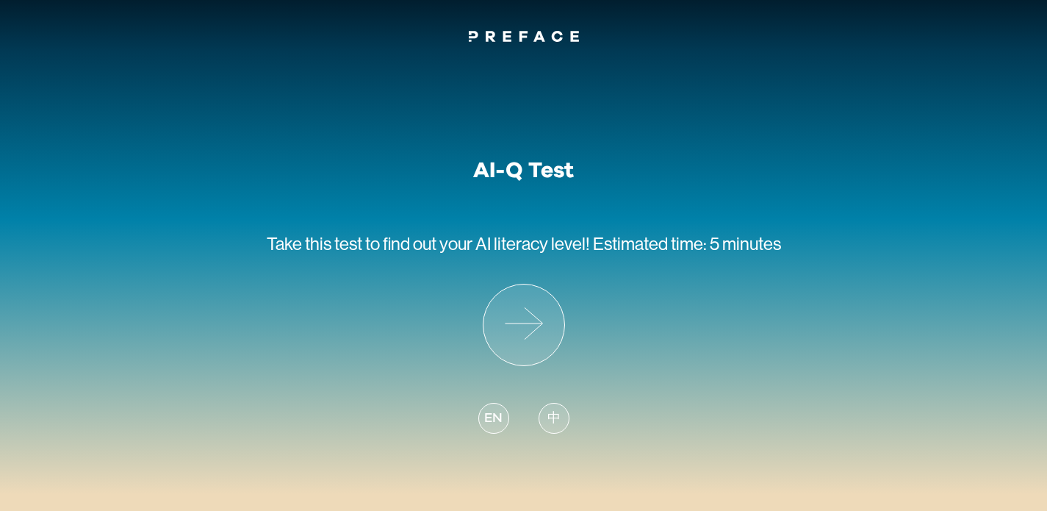  Describe the element at coordinates (486, 243) in the screenshot. I see `span: find out your AI literacy level!` at that location.